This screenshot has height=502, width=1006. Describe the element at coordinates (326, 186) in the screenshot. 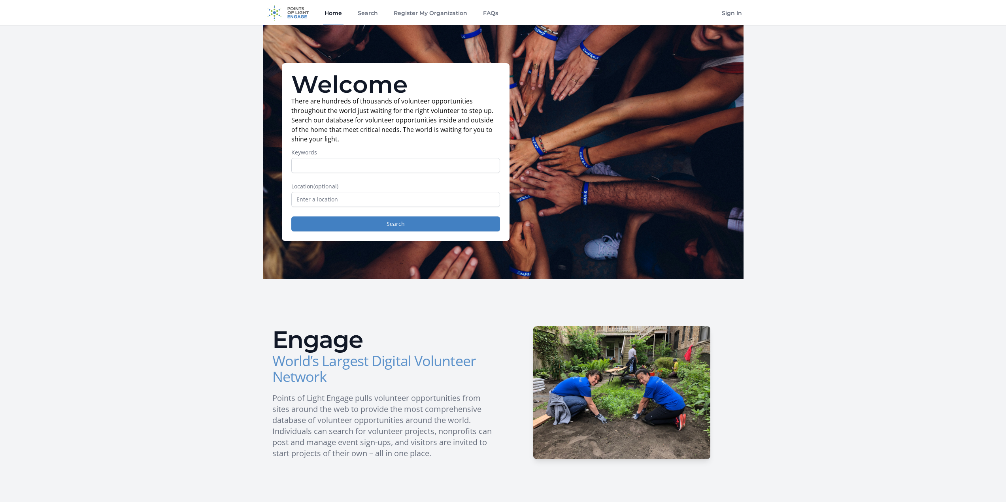

I see `span: (optional)` at that location.